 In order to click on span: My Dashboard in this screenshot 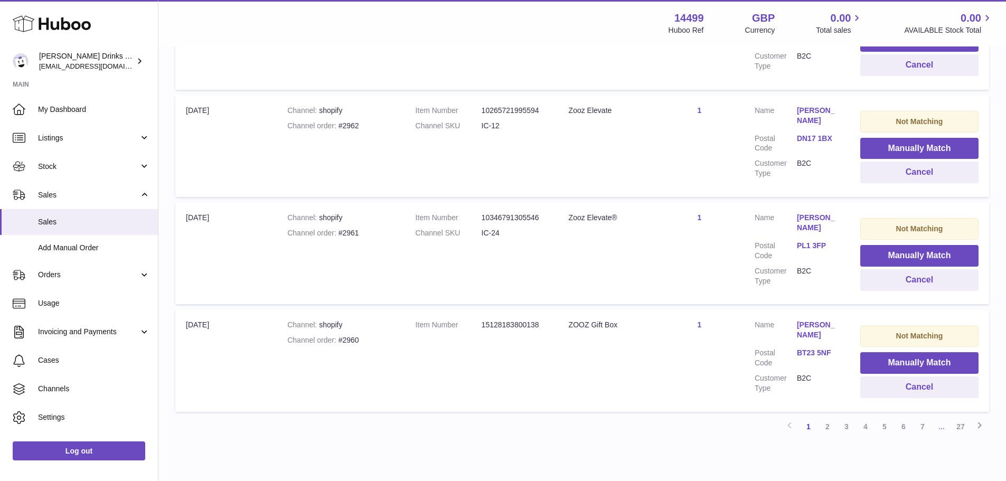, I will do `click(94, 109)`.